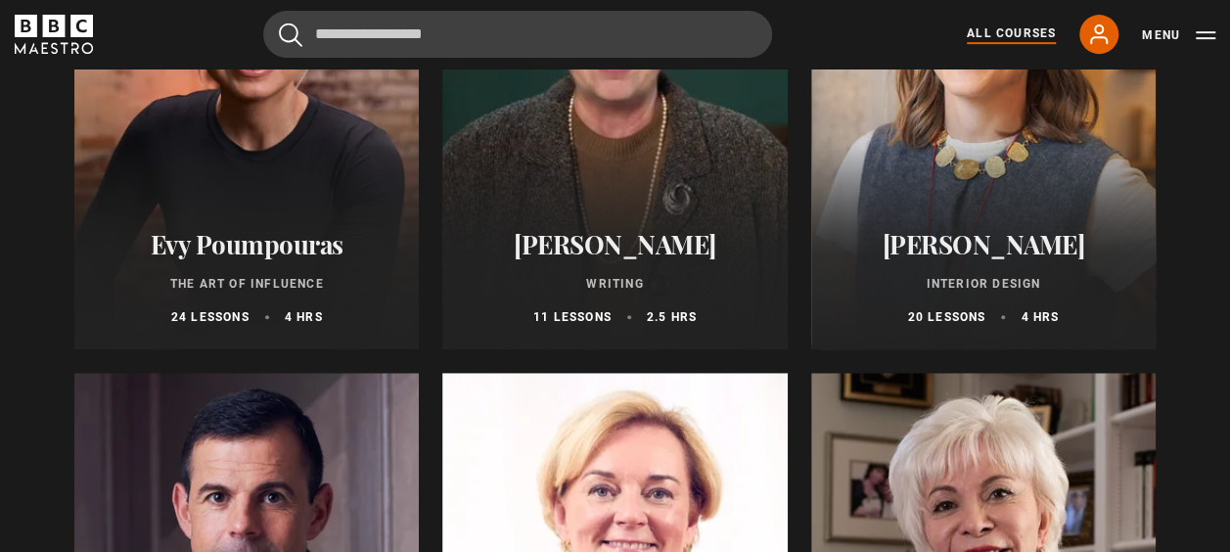 Image resolution: width=1230 pixels, height=552 pixels. Describe the element at coordinates (210, 317) in the screenshot. I see `p: 24 lessons` at that location.